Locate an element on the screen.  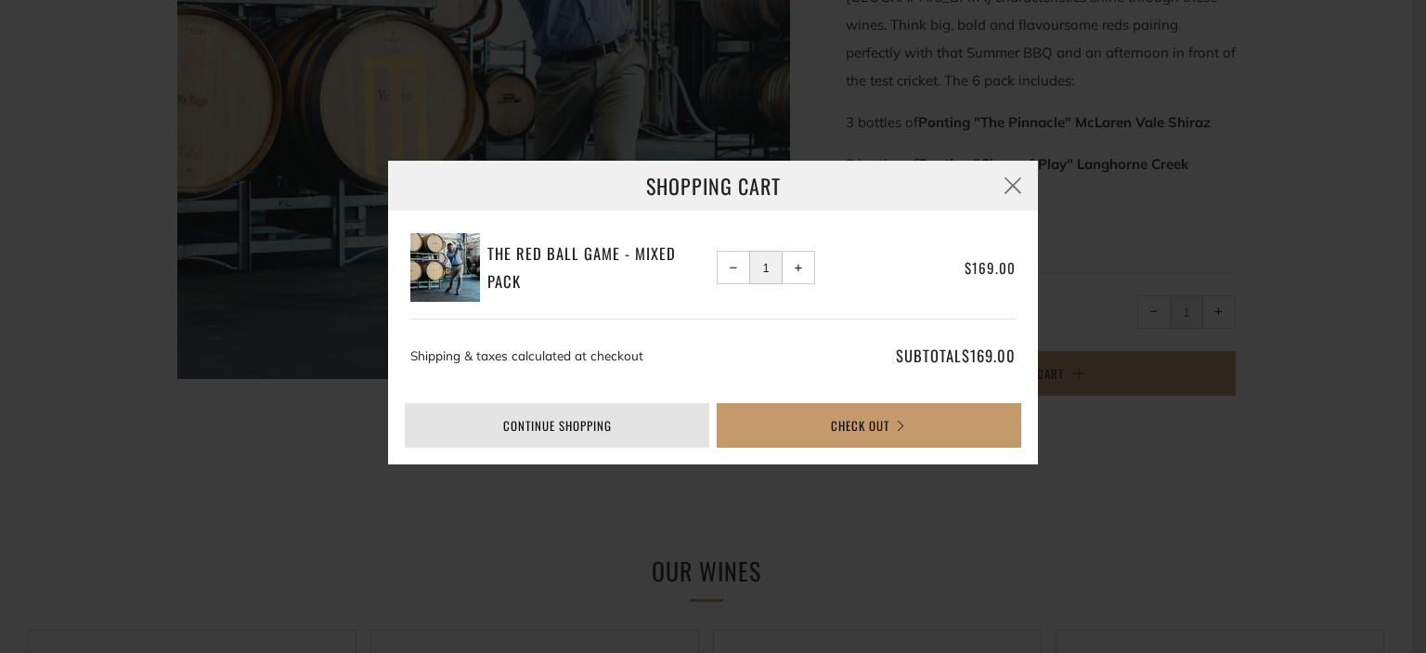
button: Check Out is located at coordinates (869, 425).